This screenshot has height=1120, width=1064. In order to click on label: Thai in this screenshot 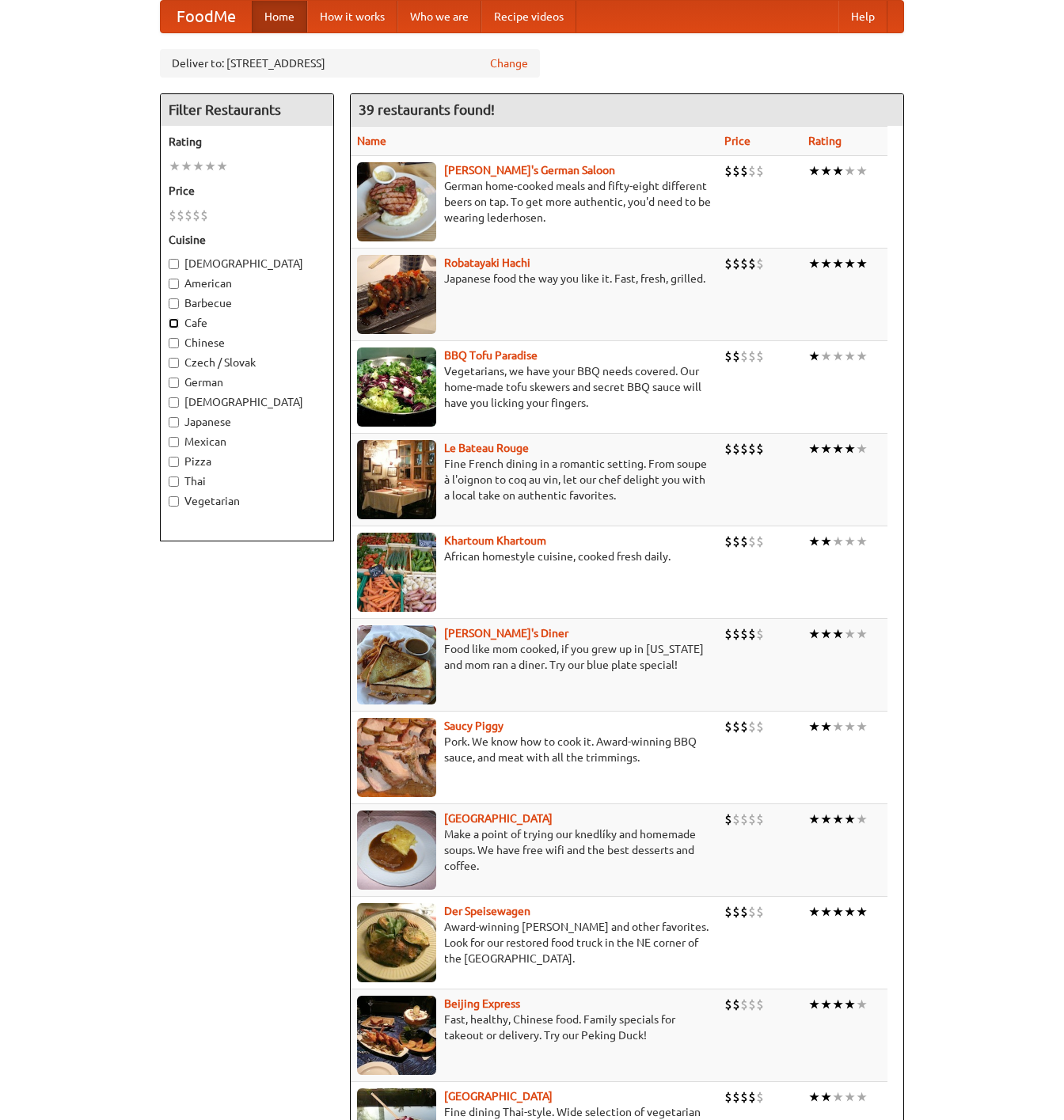, I will do `click(247, 481)`.